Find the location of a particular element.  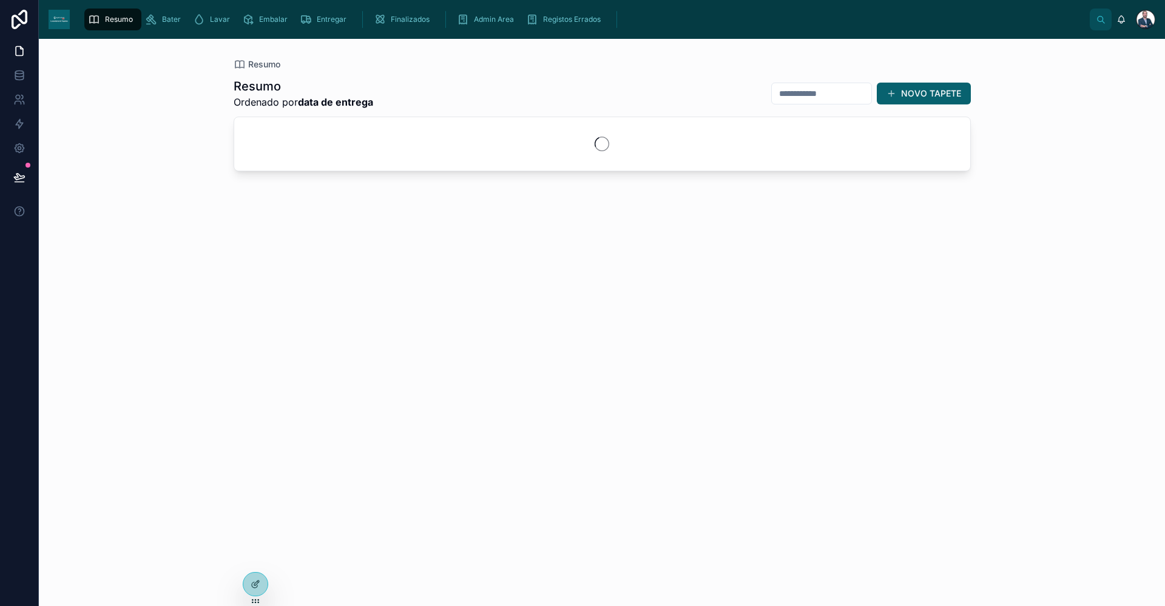

a: Lavar is located at coordinates (214, 19).